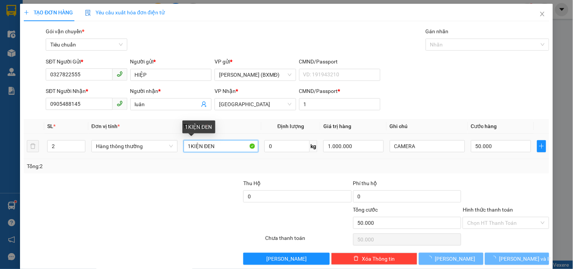 The image size is (573, 269). What do you see at coordinates (199, 127) in the screenshot?
I see `div: 1KIỆN ĐEN` at bounding box center [199, 127].